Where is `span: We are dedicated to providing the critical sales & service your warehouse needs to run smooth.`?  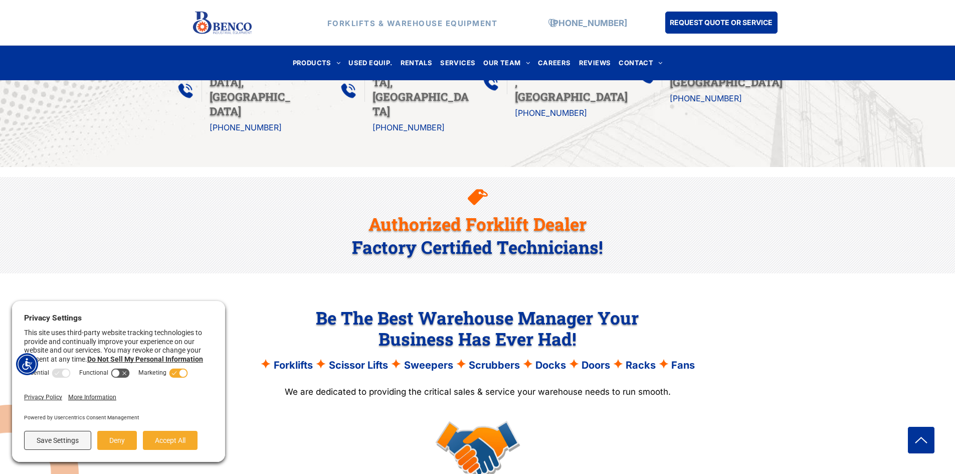
span: We are dedicated to providing the critical sales & service your warehouse needs to run smooth. is located at coordinates (478, 392).